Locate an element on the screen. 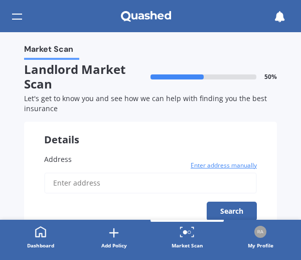 The width and height of the screenshot is (301, 260). a: Add Policy is located at coordinates (114, 238).